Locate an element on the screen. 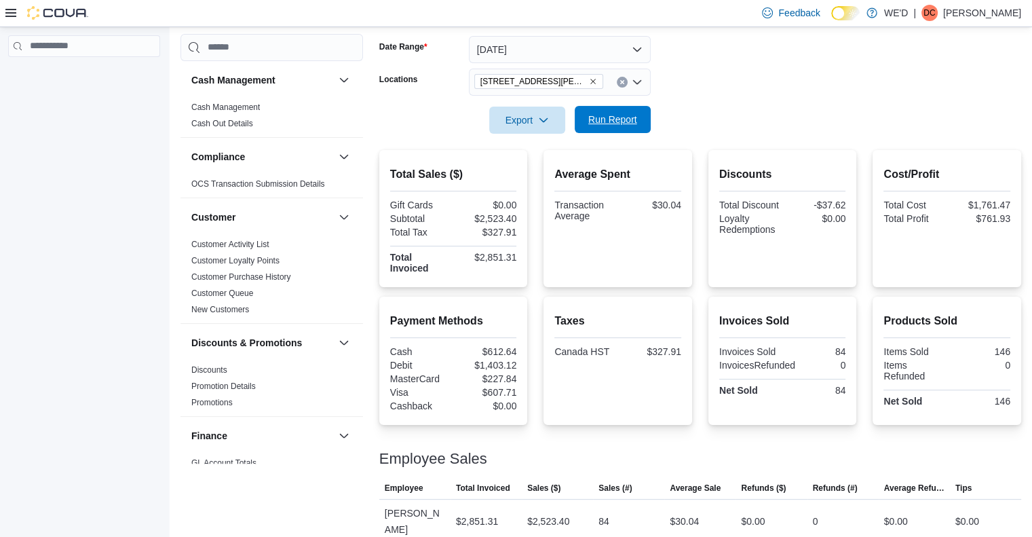 The width and height of the screenshot is (1032, 537). div: -$37.62 is located at coordinates (815, 205).